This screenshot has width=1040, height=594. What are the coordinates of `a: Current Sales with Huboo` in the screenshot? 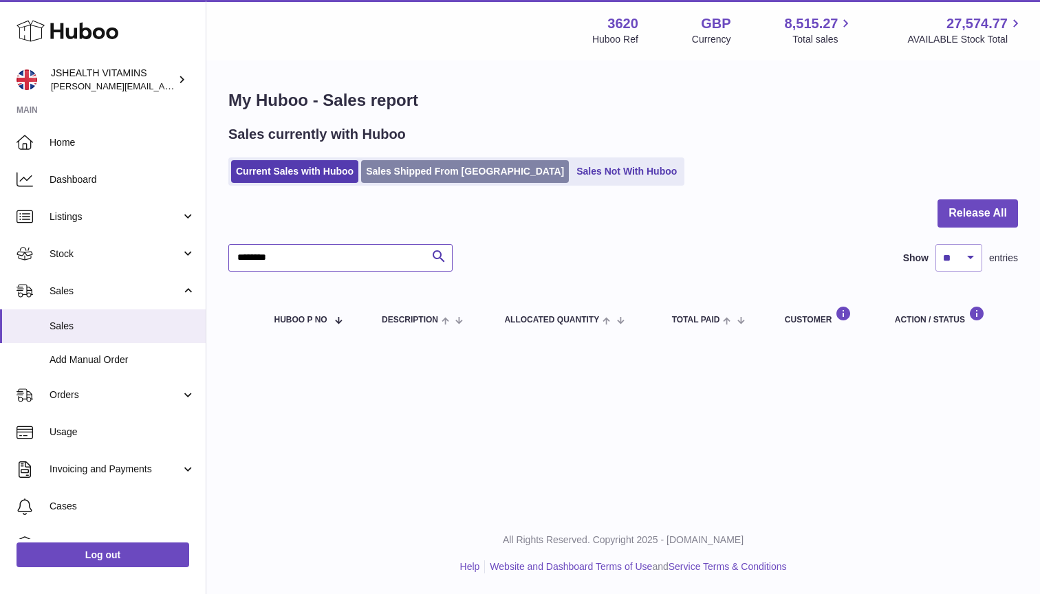 It's located at (294, 171).